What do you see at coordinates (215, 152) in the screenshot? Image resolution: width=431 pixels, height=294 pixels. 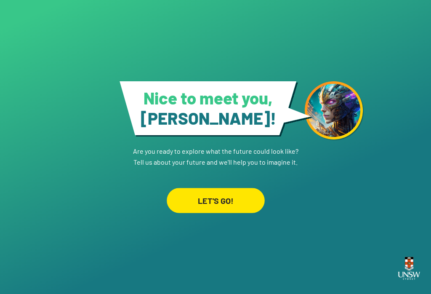 I see `p: Are you ready to explore what the future could look like? Tell us about your future and we'll hel...` at bounding box center [215, 152].